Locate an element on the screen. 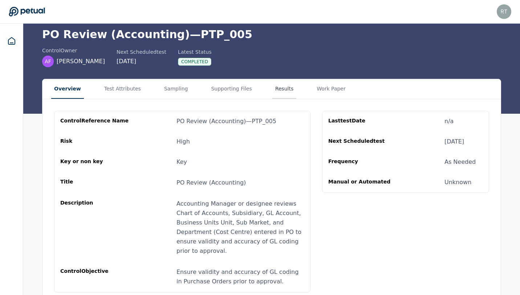 Image resolution: width=520 pixels, height=295 pixels. button: Results is located at coordinates (285, 89).